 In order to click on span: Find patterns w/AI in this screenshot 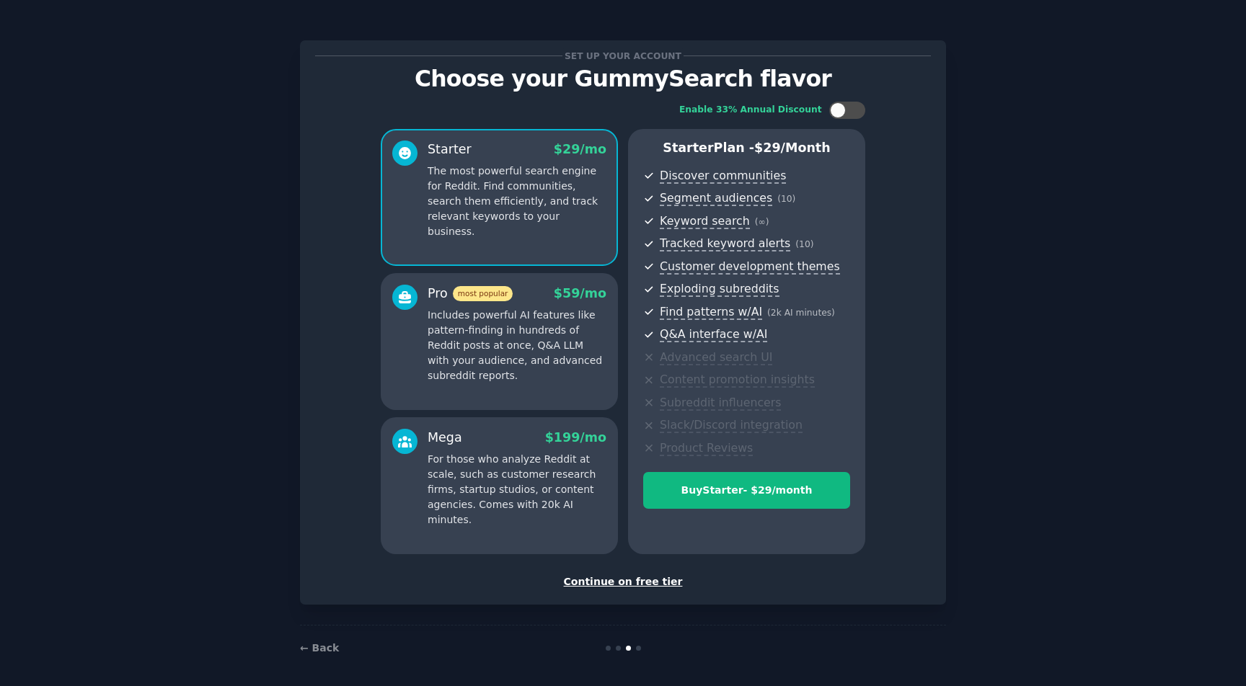, I will do `click(711, 312)`.